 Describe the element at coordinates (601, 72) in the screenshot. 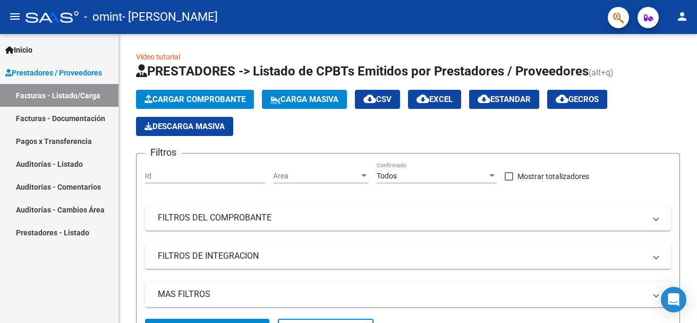

I see `span: (alt+q)` at that location.